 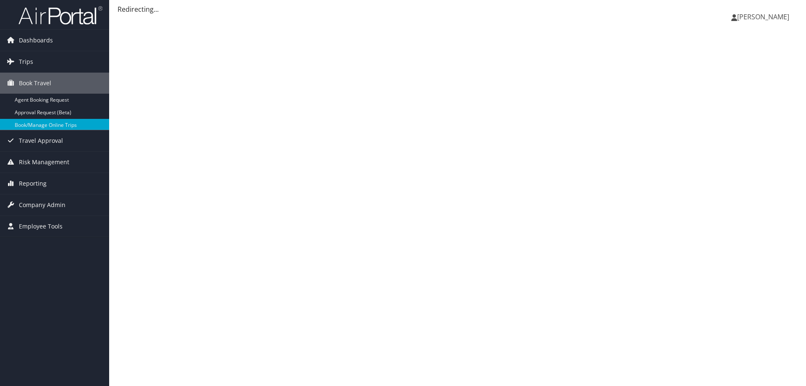 I want to click on span: Reporting, so click(x=33, y=183).